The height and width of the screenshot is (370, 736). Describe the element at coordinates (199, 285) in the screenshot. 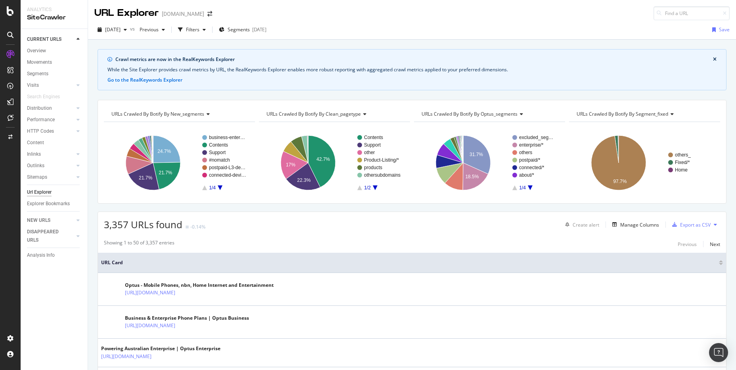

I see `div: Optus - Mobile Phones, nbn, Home Internet and Entertainment` at that location.